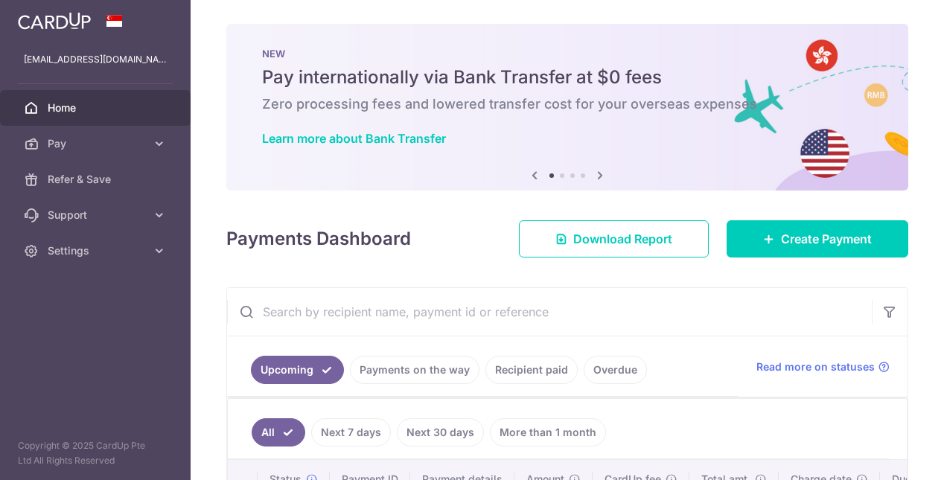 This screenshot has height=480, width=944. I want to click on a: Next 30 days, so click(440, 432).